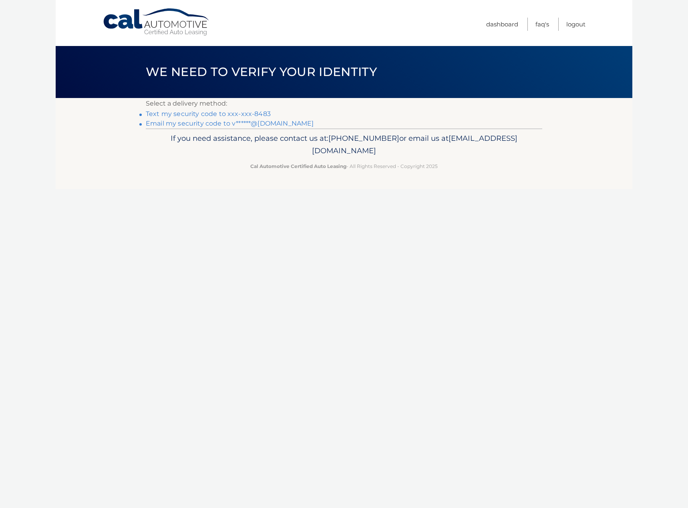 Image resolution: width=688 pixels, height=508 pixels. I want to click on a: Logout, so click(576, 24).